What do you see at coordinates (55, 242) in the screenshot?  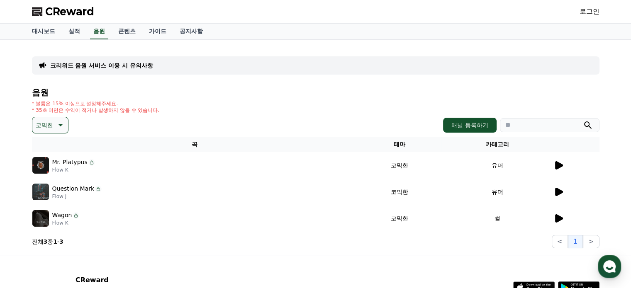 I see `strong: 1` at bounding box center [55, 242].